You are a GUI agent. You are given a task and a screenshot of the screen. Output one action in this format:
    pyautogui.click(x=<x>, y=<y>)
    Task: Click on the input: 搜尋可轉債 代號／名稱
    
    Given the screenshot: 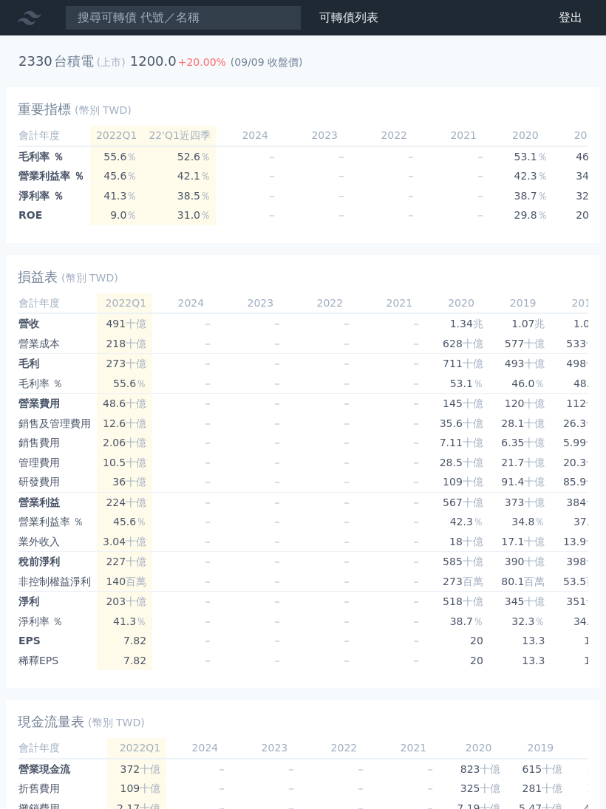 What is the action you would take?
    pyautogui.click(x=183, y=18)
    